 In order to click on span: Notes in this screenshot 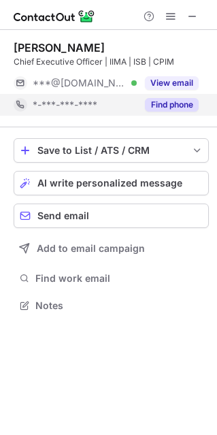, I will do `click(119, 306)`.